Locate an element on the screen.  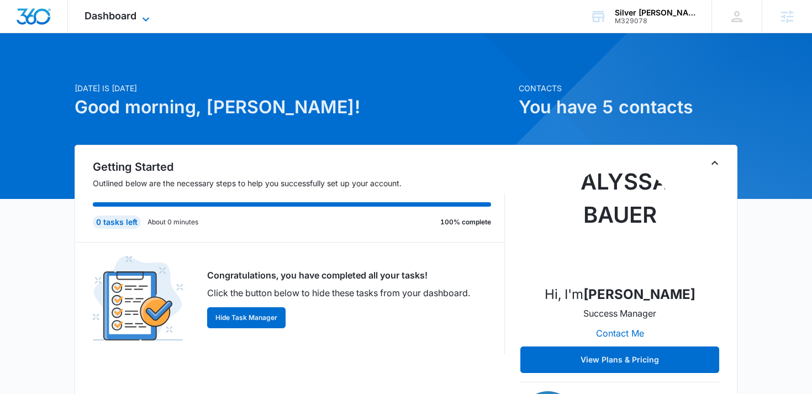
p: Click the button below to hide these tasks from your dashboard. is located at coordinates (339, 293).